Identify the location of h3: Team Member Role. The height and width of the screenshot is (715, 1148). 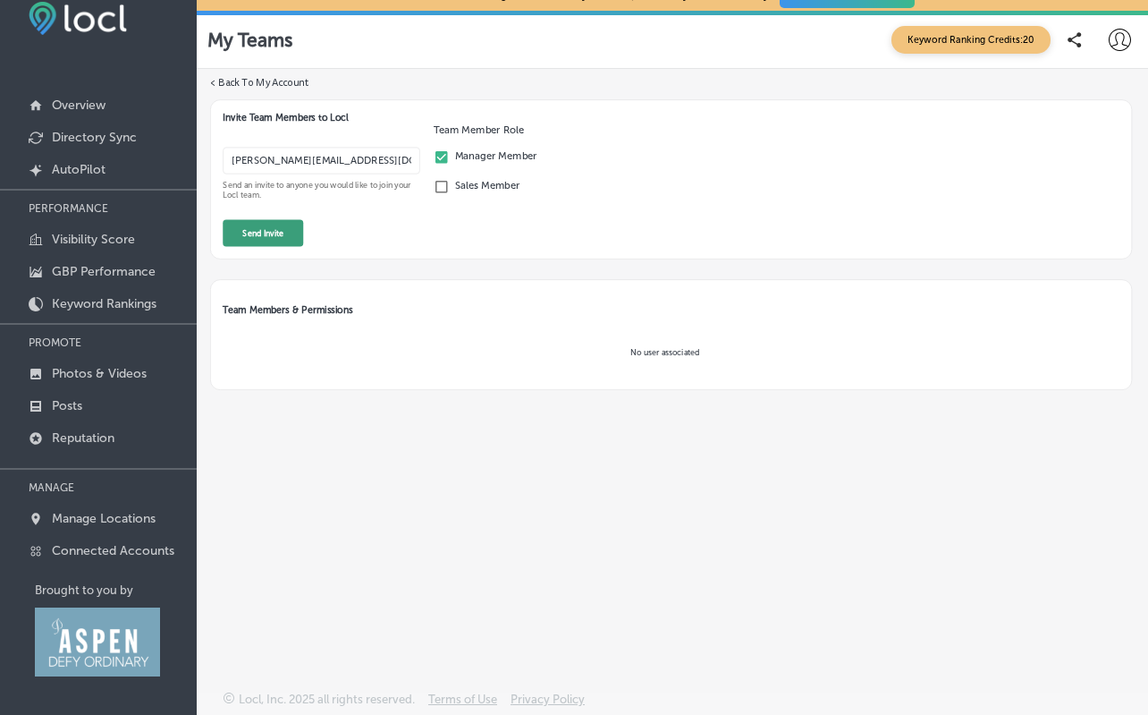
(501, 130).